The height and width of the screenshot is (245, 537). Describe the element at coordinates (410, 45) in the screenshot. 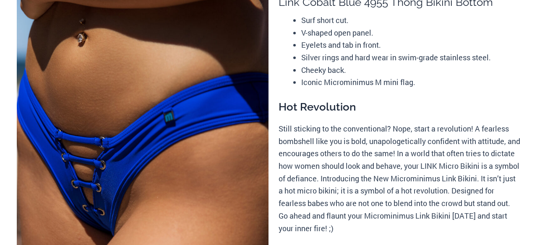

I see `li: Eyelets and tab in front.` at that location.